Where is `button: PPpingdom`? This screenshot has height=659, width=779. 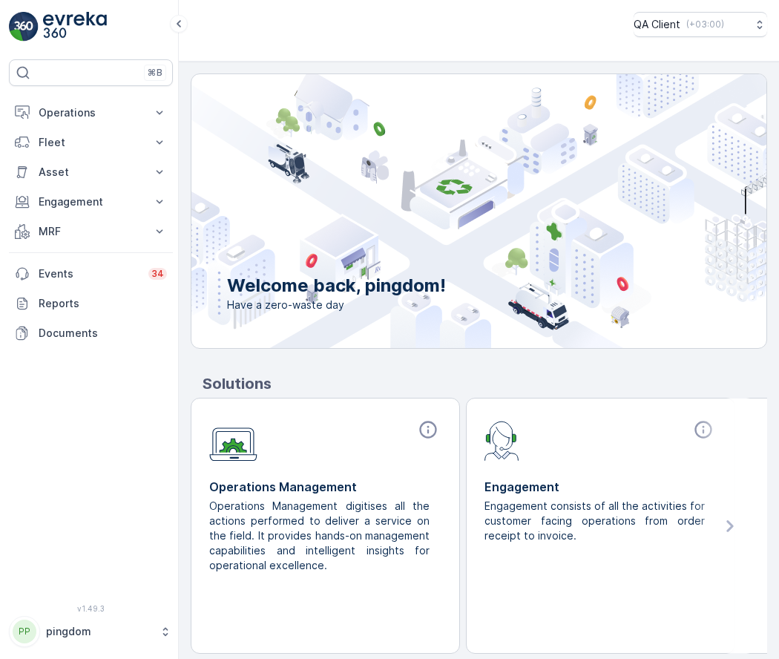
button: PPpingdom is located at coordinates (91, 632).